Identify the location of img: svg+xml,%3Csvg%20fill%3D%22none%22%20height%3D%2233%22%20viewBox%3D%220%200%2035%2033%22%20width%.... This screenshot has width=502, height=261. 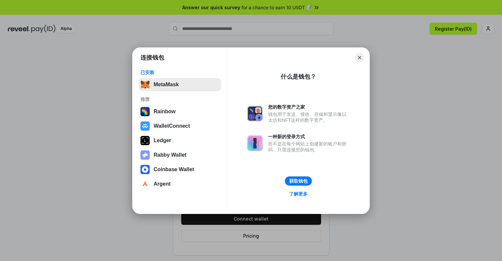
(145, 85).